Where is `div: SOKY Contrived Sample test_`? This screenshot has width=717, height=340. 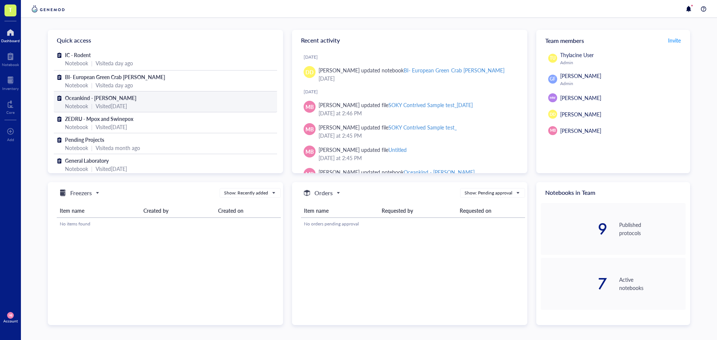 div: SOKY Contrived Sample test_ is located at coordinates (422, 127).